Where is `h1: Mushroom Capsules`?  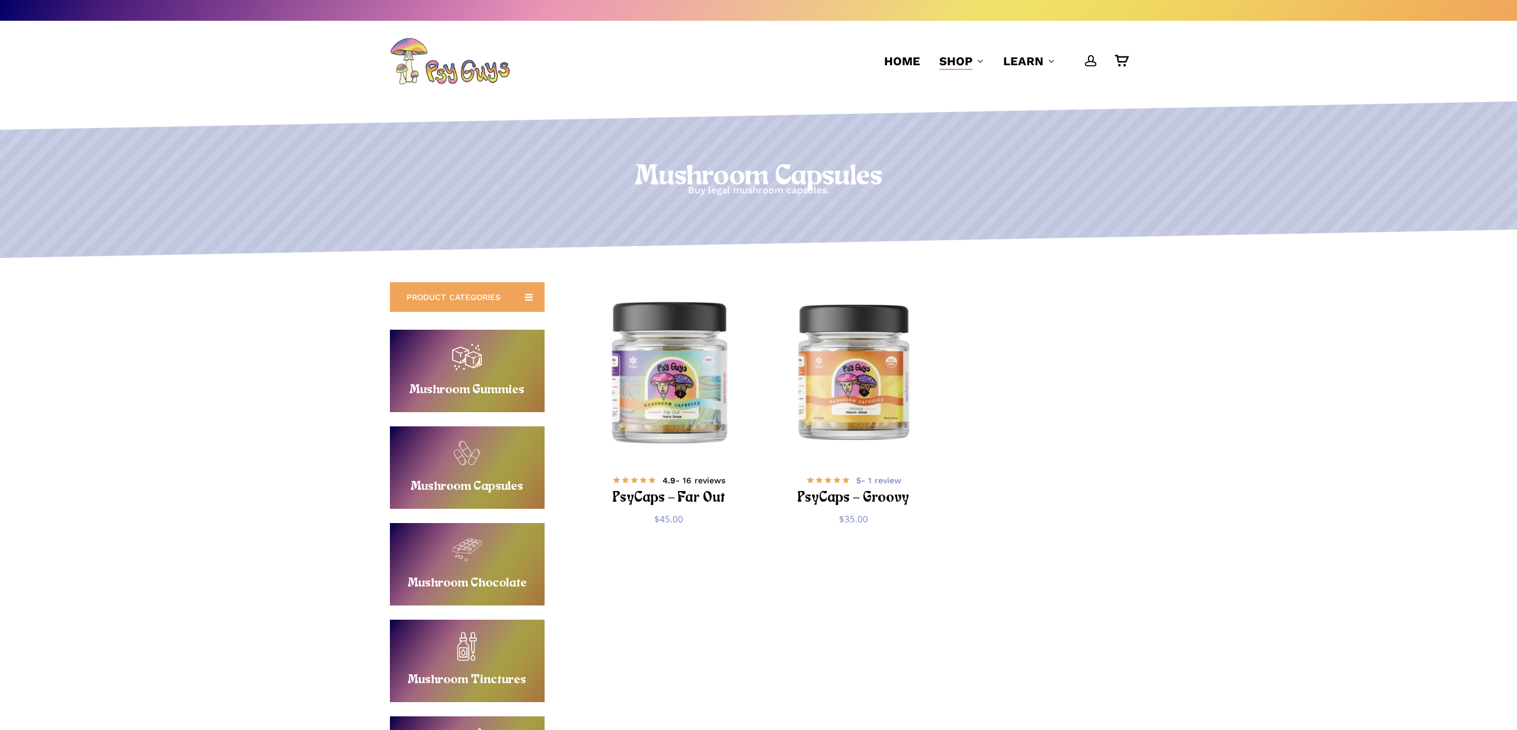
h1: Mushroom Capsules is located at coordinates (759, 177).